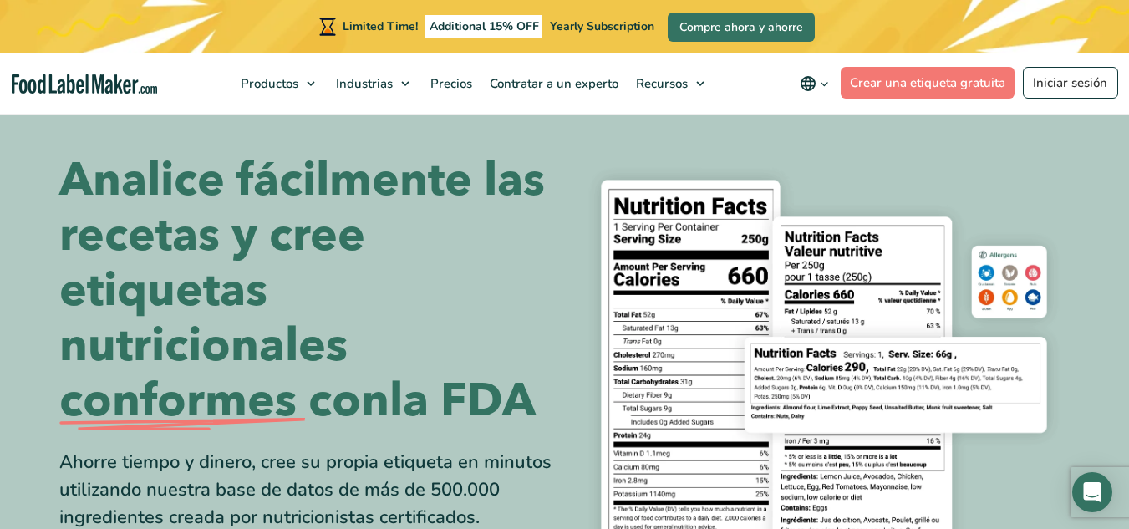 This screenshot has width=1129, height=529. Describe the element at coordinates (927, 83) in the screenshot. I see `a: Crear una etiqueta gratuita` at that location.